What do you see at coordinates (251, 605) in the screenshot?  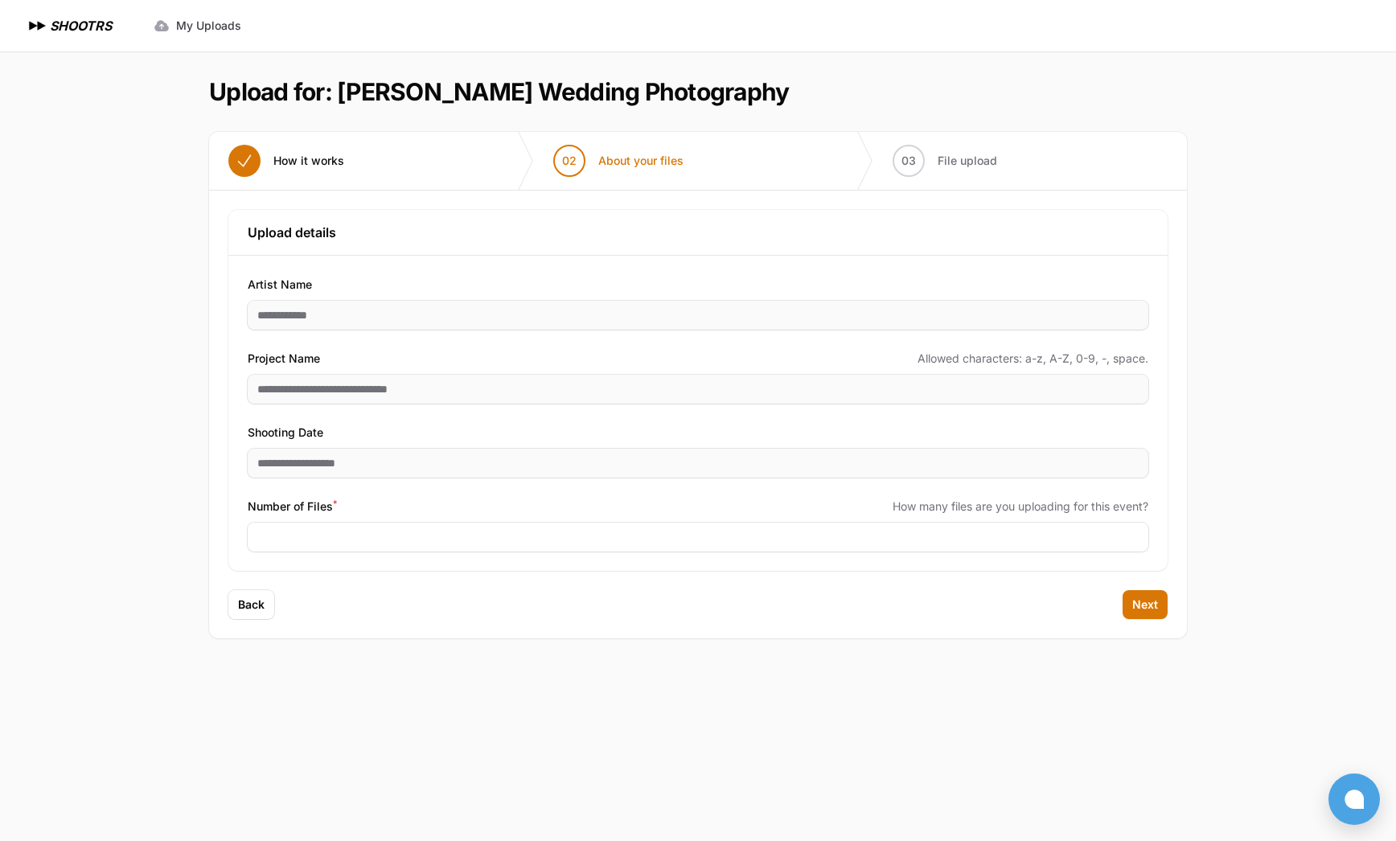 I see `span: Back` at bounding box center [251, 605].